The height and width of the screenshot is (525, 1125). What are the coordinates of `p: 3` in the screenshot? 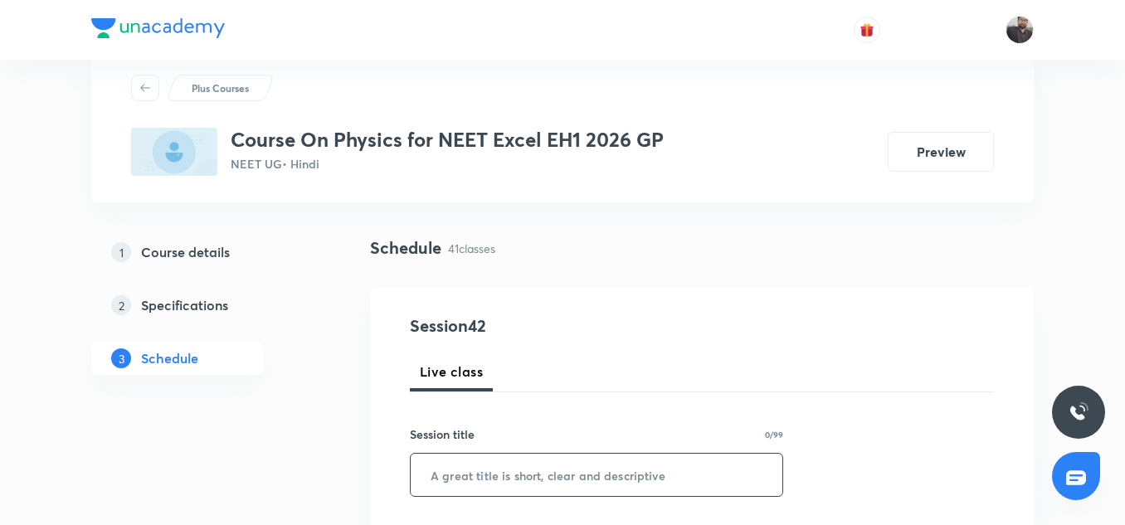 It's located at (121, 358).